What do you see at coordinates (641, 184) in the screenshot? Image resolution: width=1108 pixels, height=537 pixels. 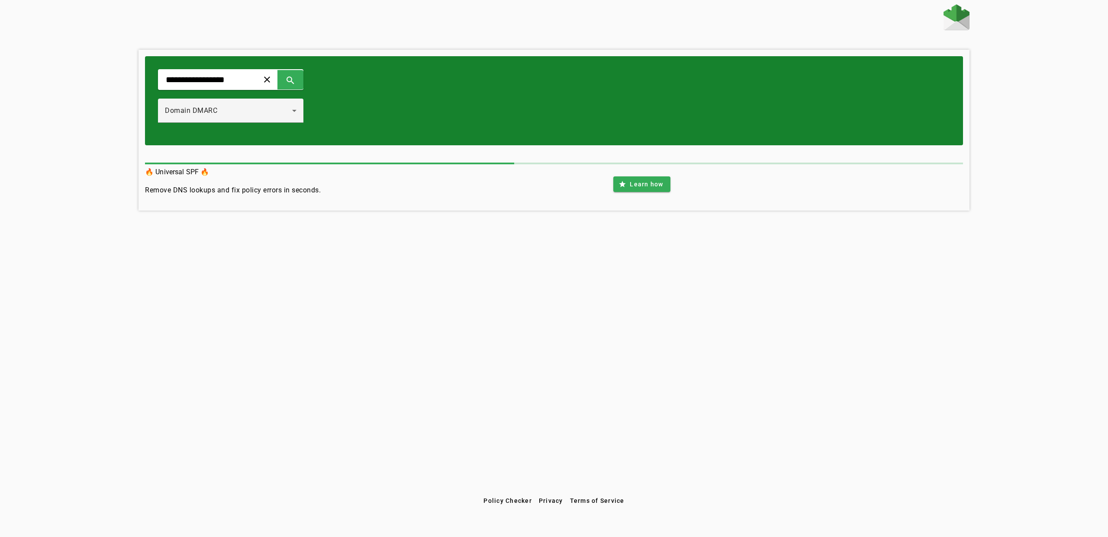 I see `button: Learn how` at bounding box center [641, 184].